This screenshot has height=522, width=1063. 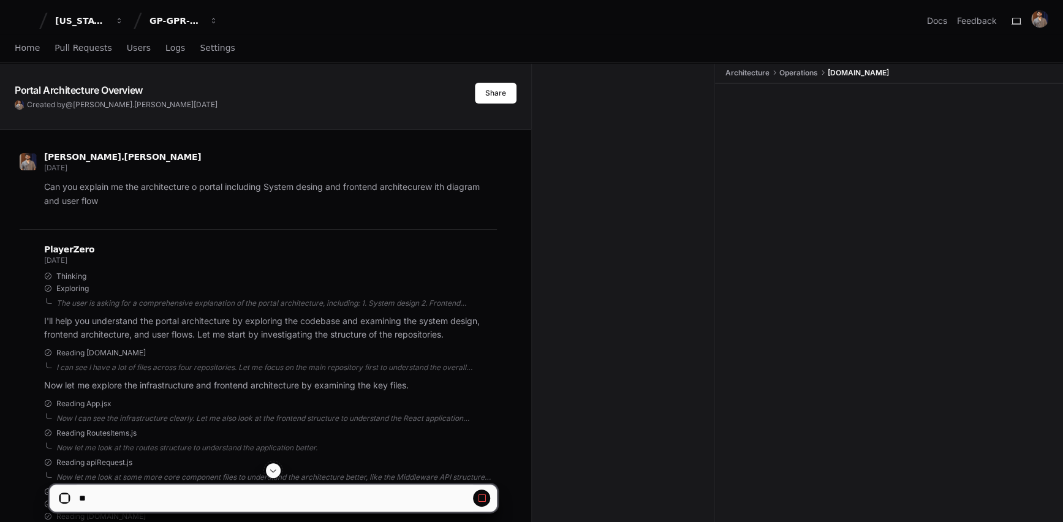 I want to click on span: Architecture, so click(x=747, y=73).